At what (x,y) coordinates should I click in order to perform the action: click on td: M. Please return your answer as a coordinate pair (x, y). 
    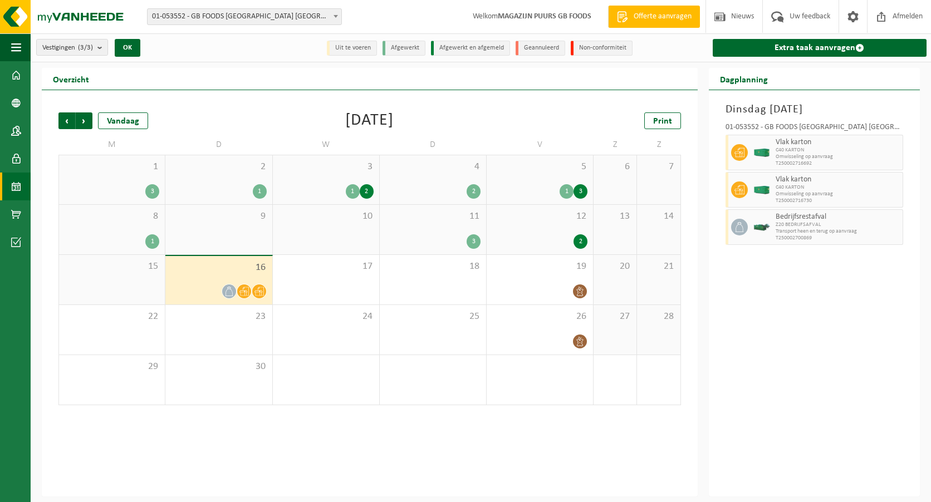
    Looking at the image, I should click on (112, 145).